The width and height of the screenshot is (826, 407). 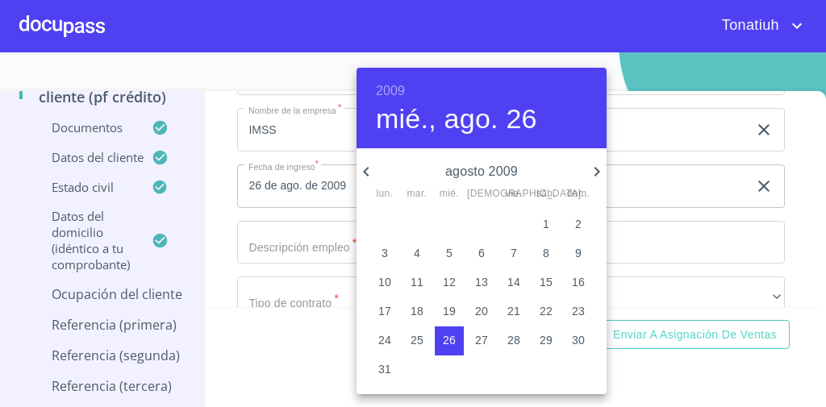 What do you see at coordinates (481, 172) in the screenshot?
I see `p: agosto 2009` at bounding box center [481, 172].